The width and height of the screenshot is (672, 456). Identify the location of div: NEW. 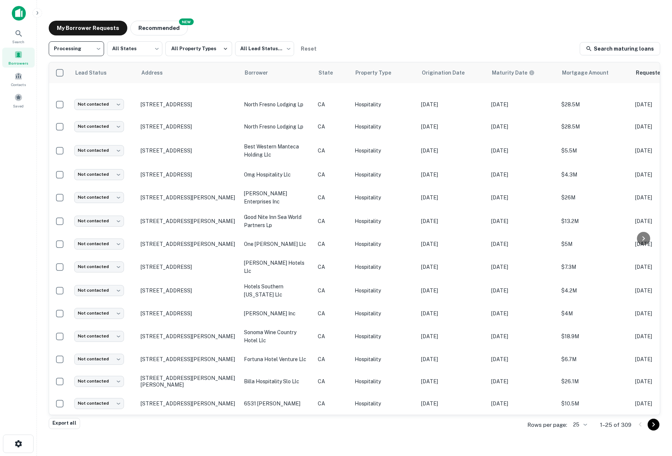
(186, 22).